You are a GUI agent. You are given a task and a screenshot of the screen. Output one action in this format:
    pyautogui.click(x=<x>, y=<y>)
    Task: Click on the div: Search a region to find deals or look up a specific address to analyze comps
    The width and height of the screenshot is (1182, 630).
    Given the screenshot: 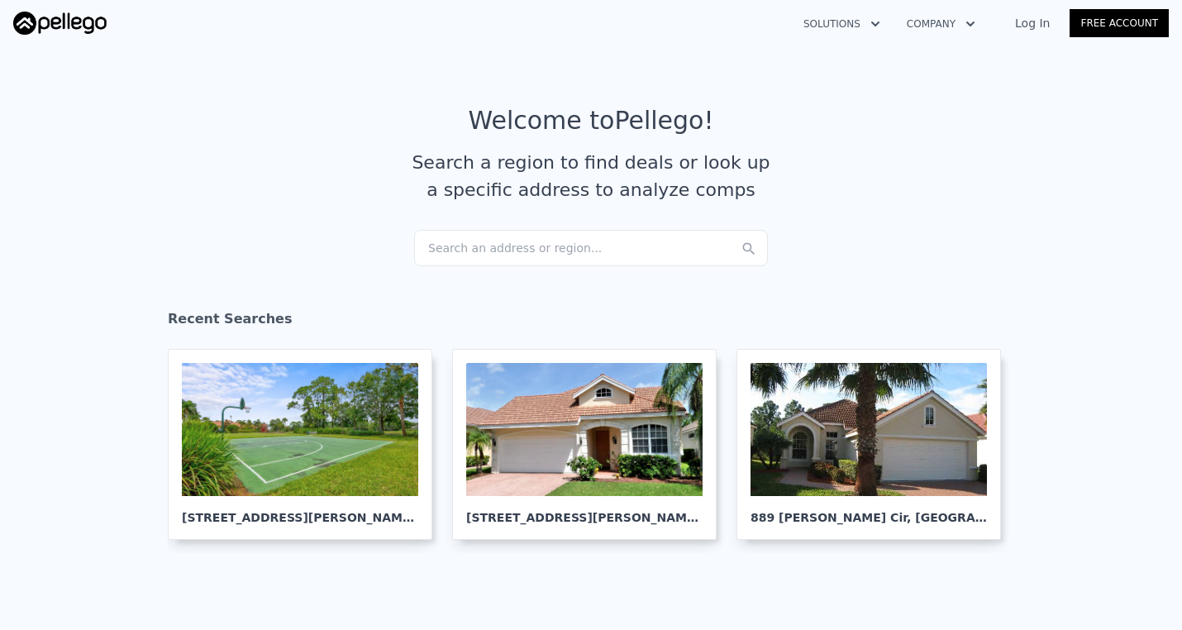 What is the action you would take?
    pyautogui.click(x=591, y=176)
    